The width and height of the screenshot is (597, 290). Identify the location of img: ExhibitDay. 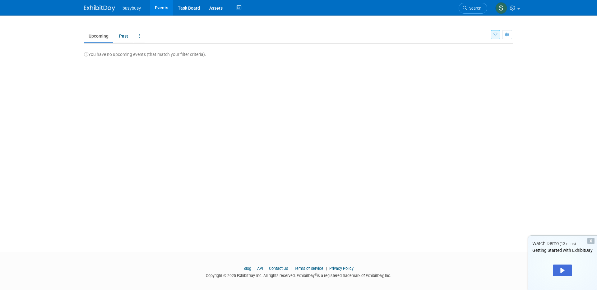
(99, 8).